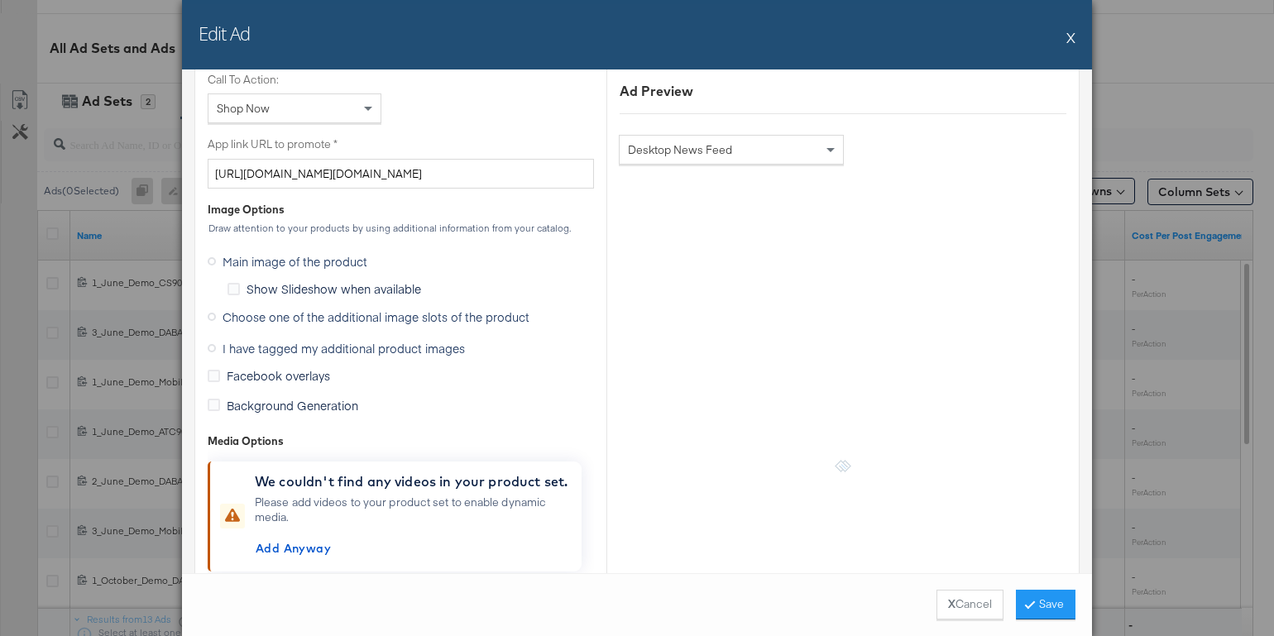 The width and height of the screenshot is (1274, 636). What do you see at coordinates (680, 150) in the screenshot?
I see `span: Desktop News Feed` at bounding box center [680, 150].